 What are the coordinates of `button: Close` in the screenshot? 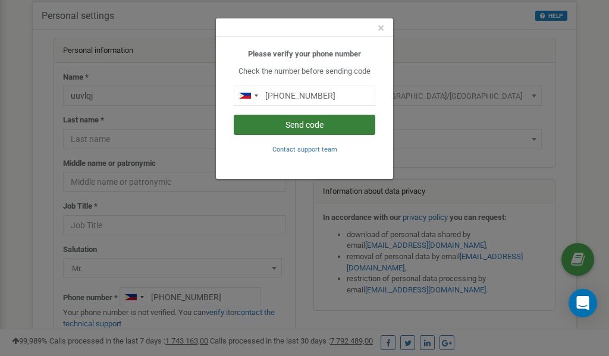 It's located at (381, 28).